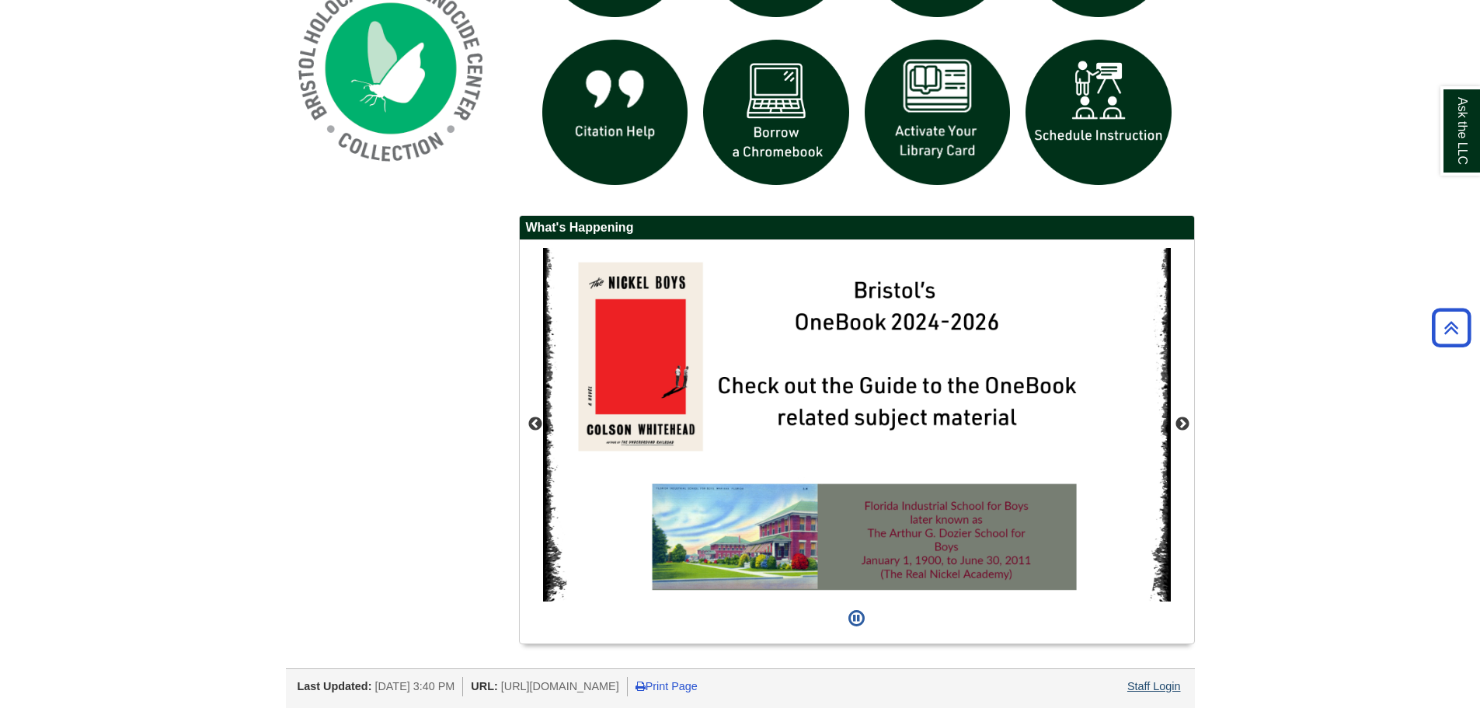 The image size is (1480, 708). What do you see at coordinates (535, 424) in the screenshot?
I see `button: Previous` at bounding box center [535, 424].